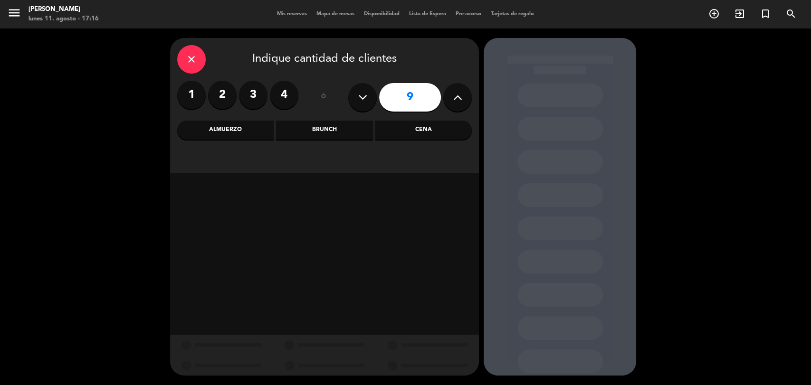 The width and height of the screenshot is (811, 385). I want to click on i: close, so click(192, 59).